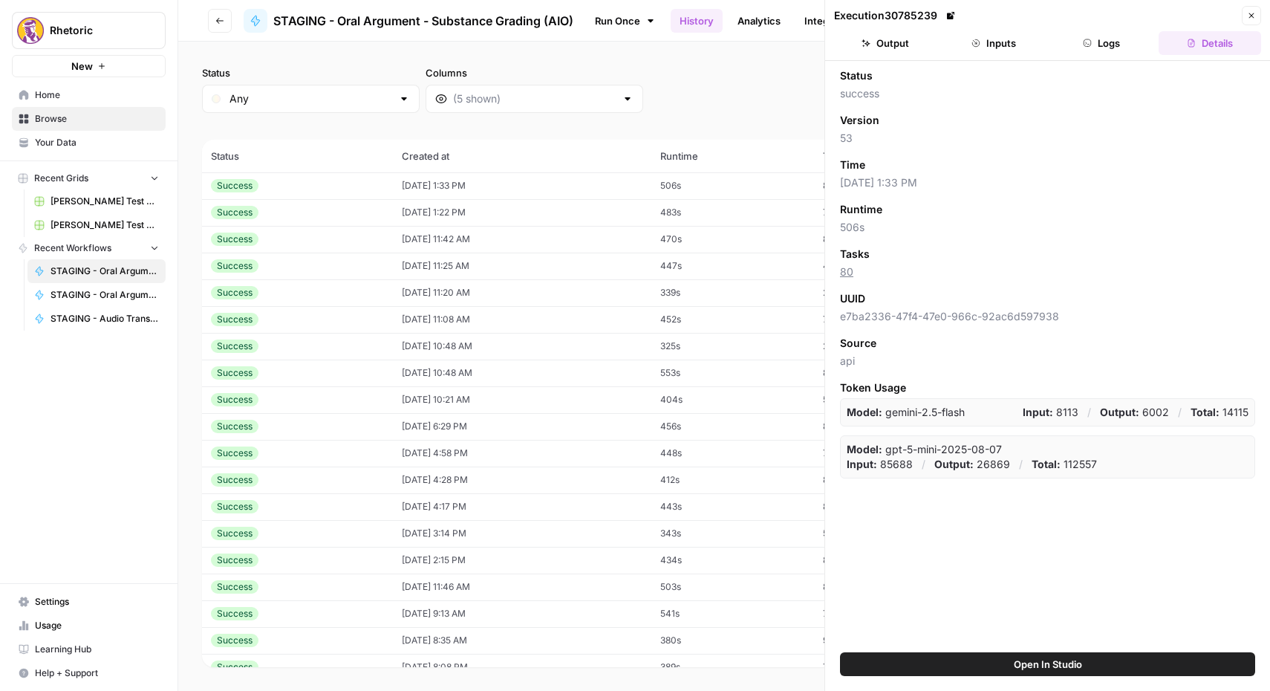  What do you see at coordinates (878, 400) in the screenshot?
I see `td: 50` at bounding box center [878, 400].